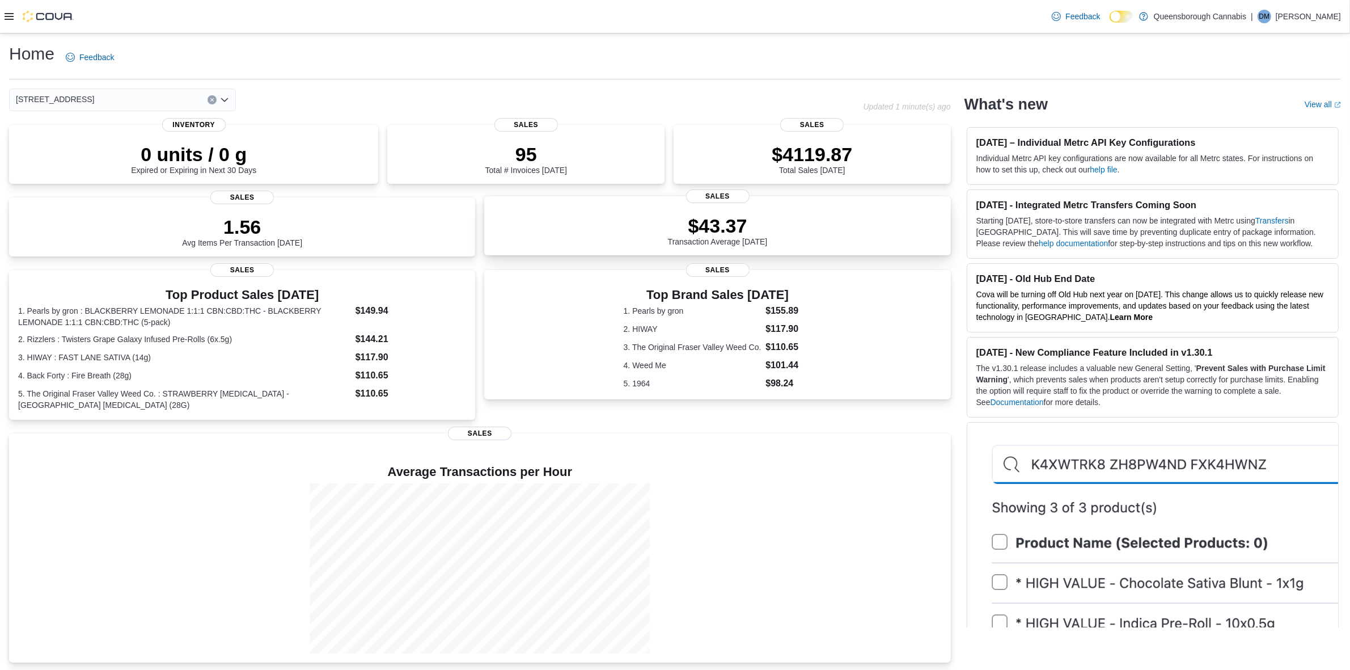 The height and width of the screenshot is (670, 1350). What do you see at coordinates (1264, 16) in the screenshot?
I see `div: Denise Meng` at bounding box center [1264, 16].